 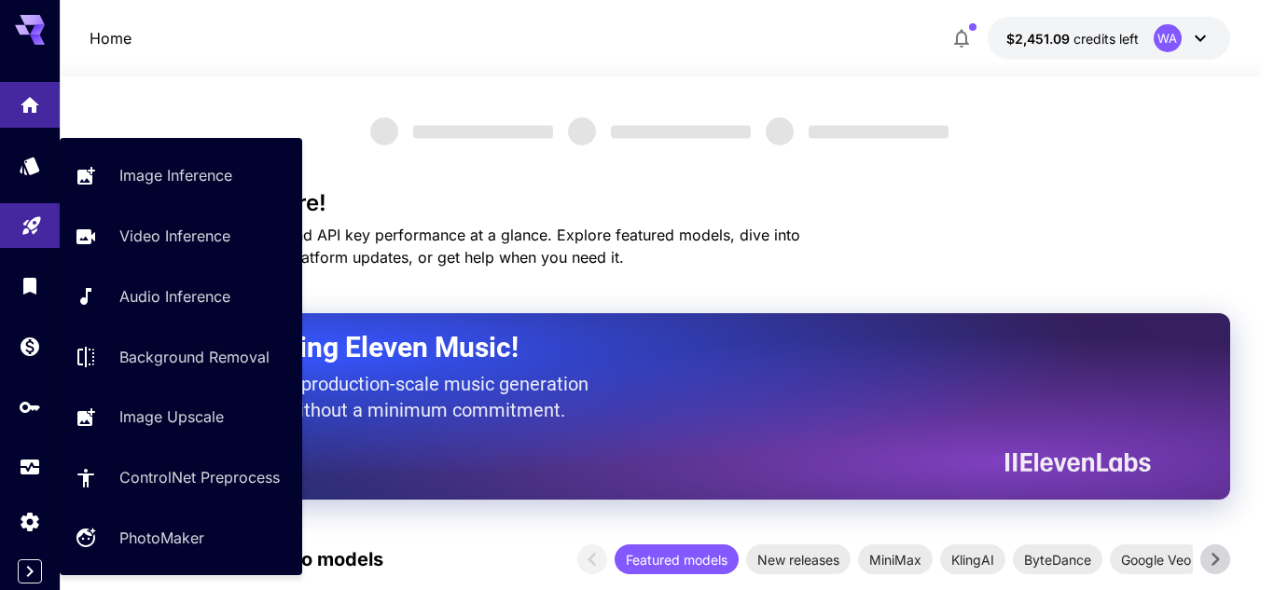 What do you see at coordinates (1109, 38) in the screenshot?
I see `button: $2,451.08746` at bounding box center [1109, 38].